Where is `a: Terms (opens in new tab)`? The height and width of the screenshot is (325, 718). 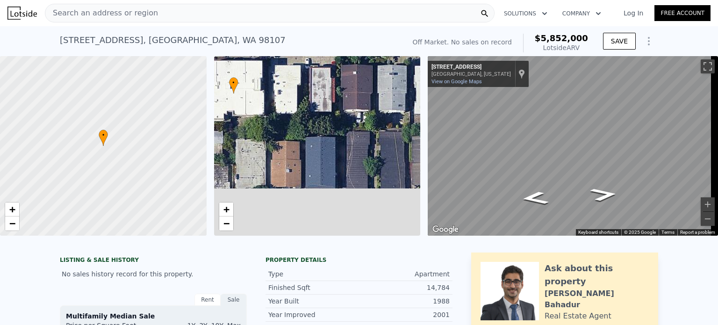 a: Terms (opens in new tab) is located at coordinates (668, 232).